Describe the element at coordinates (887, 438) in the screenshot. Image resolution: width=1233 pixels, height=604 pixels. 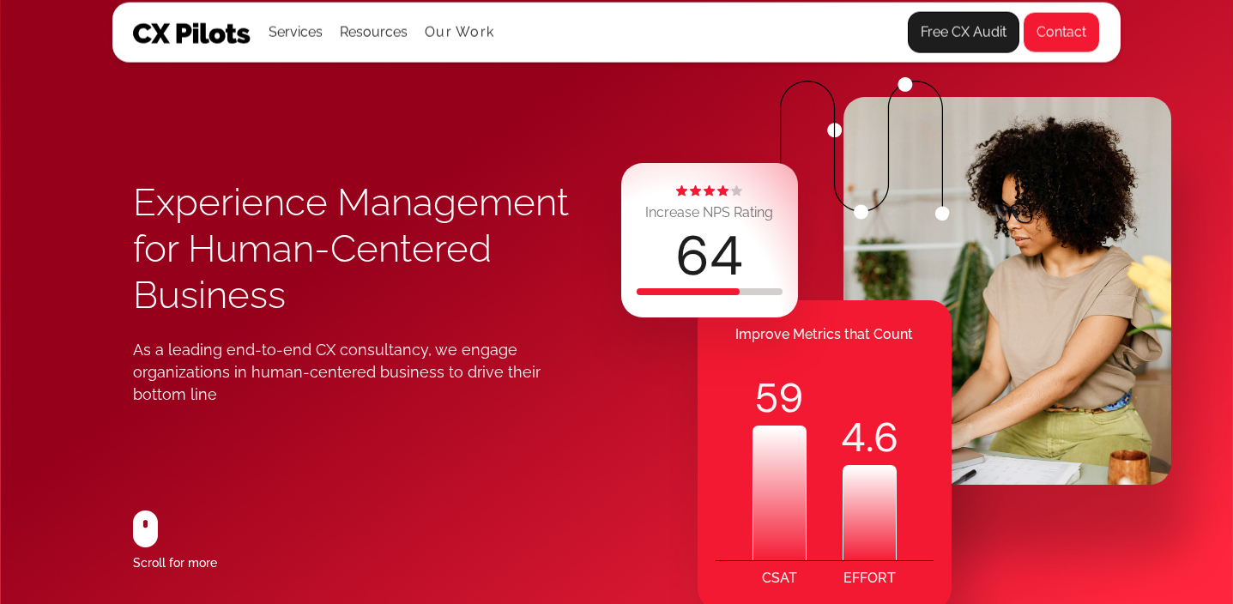
I see `code: 6` at that location.